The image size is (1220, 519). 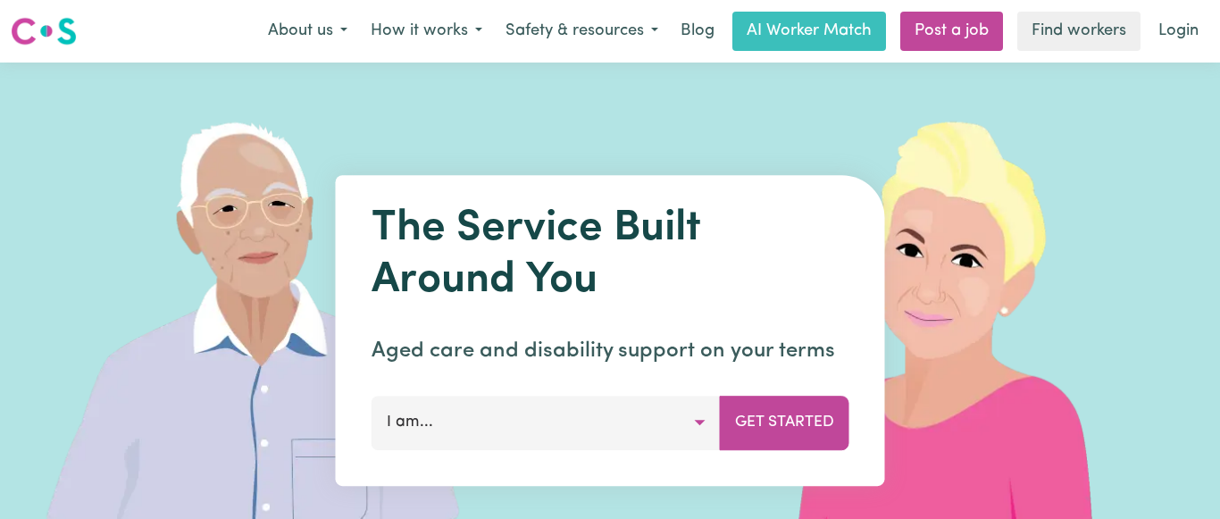 I want to click on button: I am..., so click(x=546, y=423).